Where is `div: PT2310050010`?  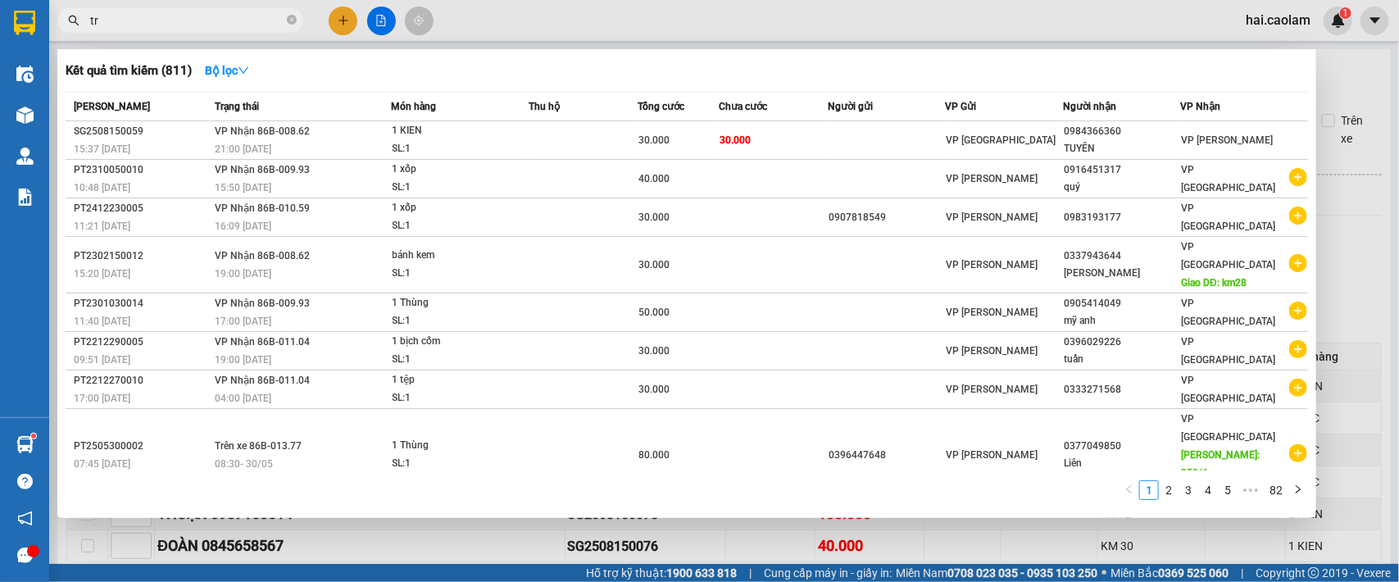 div: PT2310050010 is located at coordinates (142, 170).